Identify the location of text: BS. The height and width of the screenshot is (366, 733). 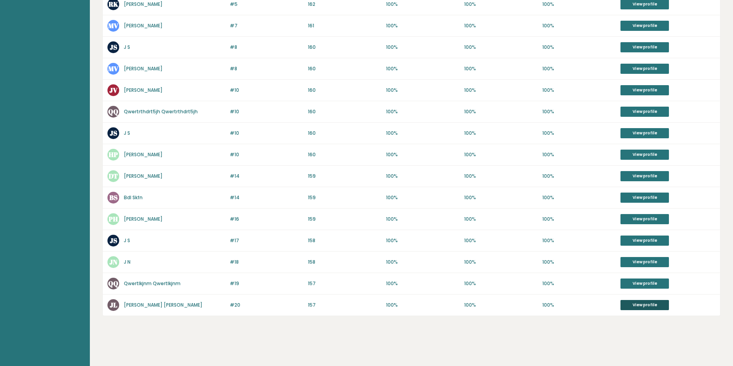
(113, 197).